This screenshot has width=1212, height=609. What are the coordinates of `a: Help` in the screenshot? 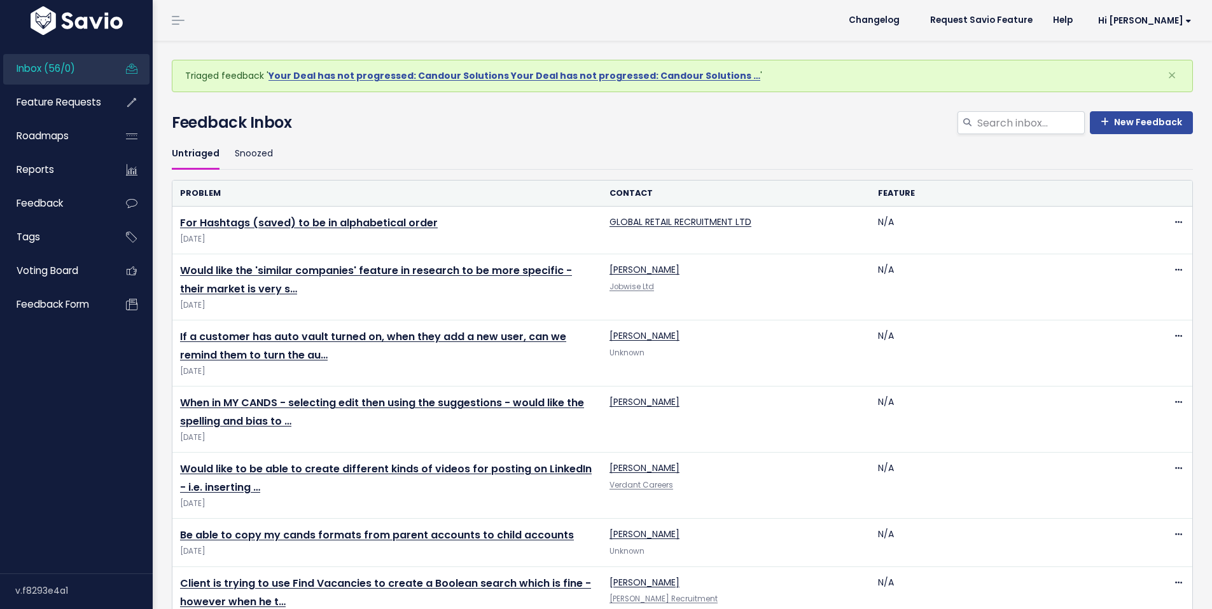 It's located at (1062, 20).